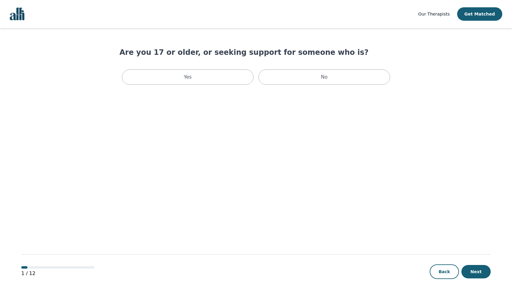 The width and height of the screenshot is (512, 293). What do you see at coordinates (445, 272) in the screenshot?
I see `button: Back` at bounding box center [445, 272].